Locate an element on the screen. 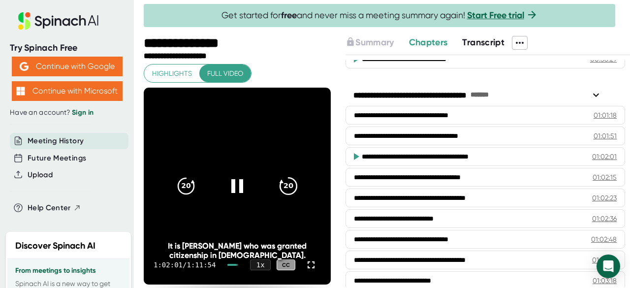  div: 01:01:51 is located at coordinates (605, 136).